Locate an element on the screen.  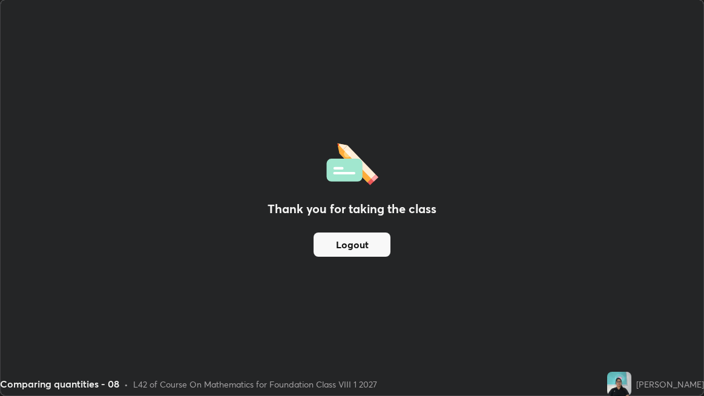
div: L42 of Course On Mathematics for Foundation Class VIII 1 2027 is located at coordinates (255, 384).